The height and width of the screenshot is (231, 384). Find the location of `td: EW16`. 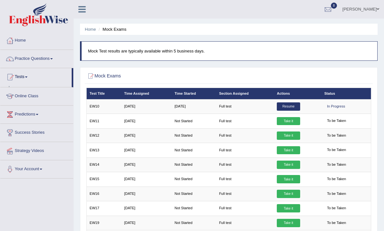

td: EW16 is located at coordinates (104, 194).